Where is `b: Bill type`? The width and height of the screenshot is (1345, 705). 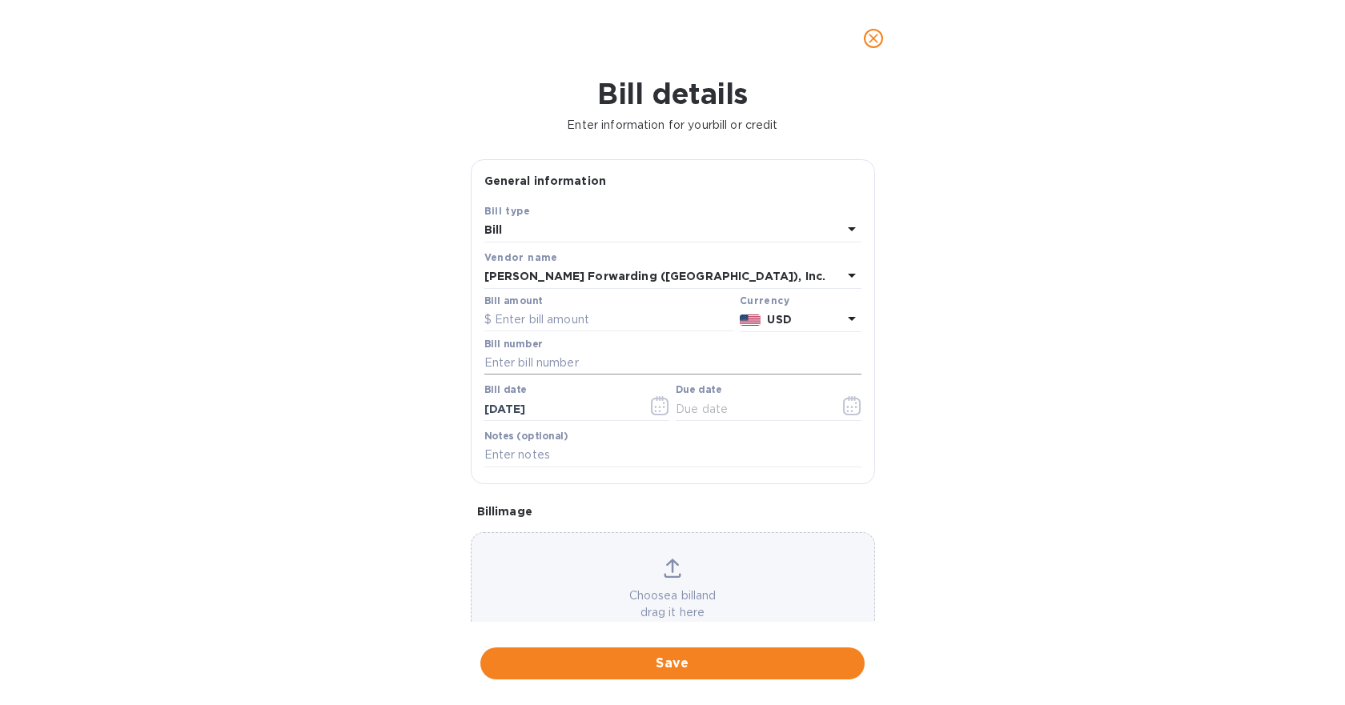
b: Bill type is located at coordinates (507, 210).